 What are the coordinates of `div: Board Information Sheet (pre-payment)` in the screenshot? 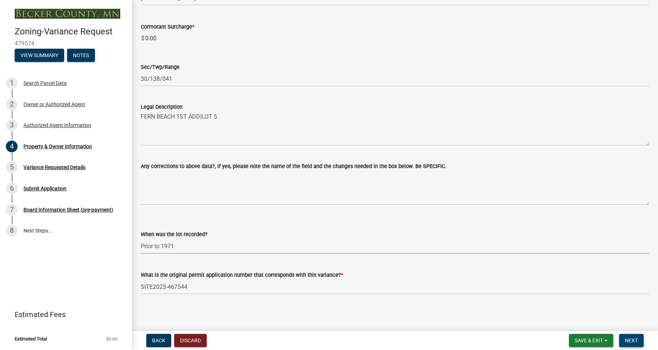 It's located at (68, 210).